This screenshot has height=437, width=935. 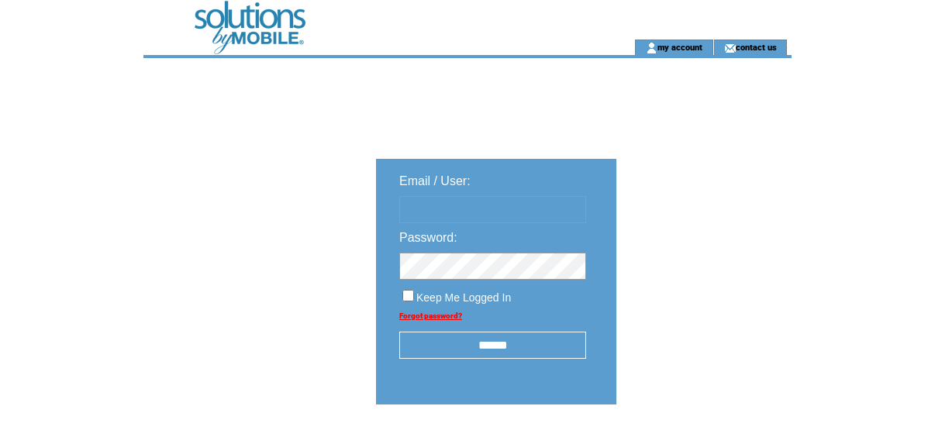 What do you see at coordinates (680, 47) in the screenshot?
I see `a: my account` at bounding box center [680, 47].